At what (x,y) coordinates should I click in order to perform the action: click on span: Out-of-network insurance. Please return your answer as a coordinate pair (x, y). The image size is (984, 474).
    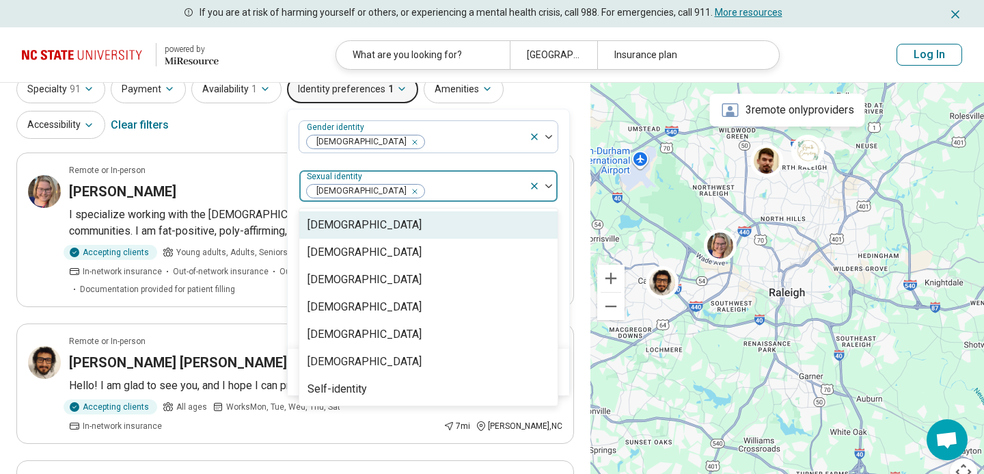
    Looking at the image, I should click on (221, 271).